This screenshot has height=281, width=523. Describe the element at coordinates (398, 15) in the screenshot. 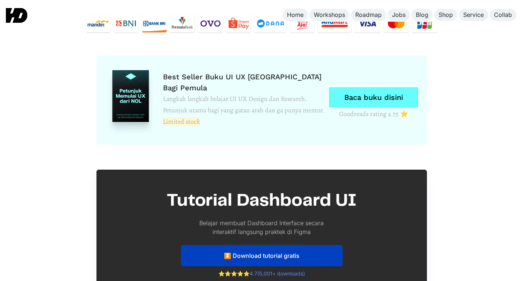

I see `div: Jobs` at that location.